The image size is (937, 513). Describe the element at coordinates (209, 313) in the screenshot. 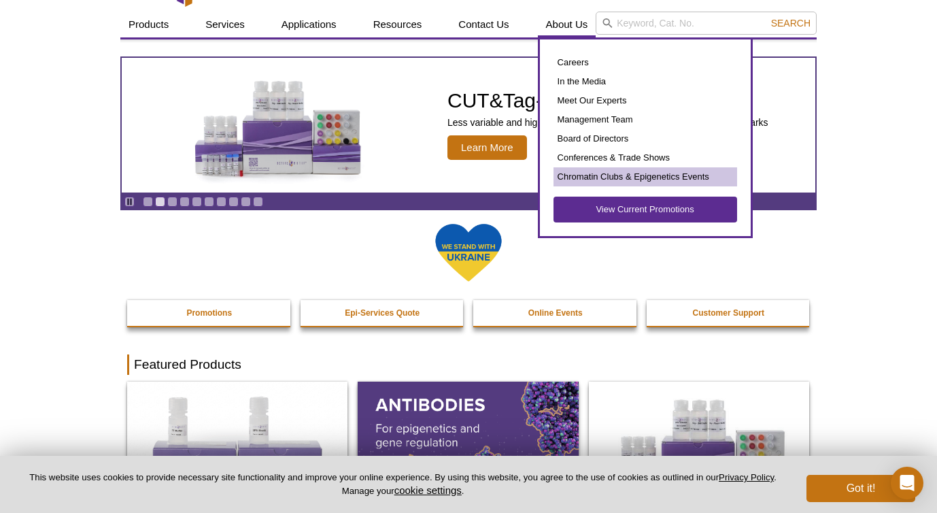

I see `strong: Promotions` at that location.